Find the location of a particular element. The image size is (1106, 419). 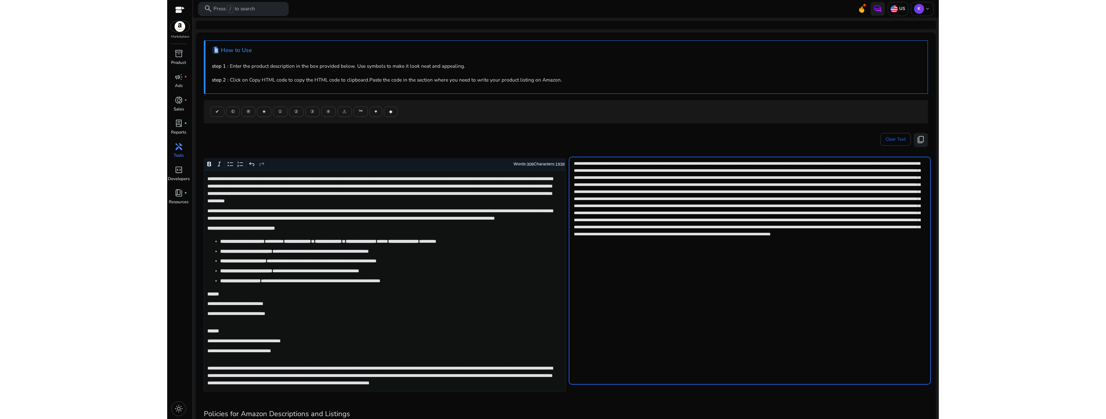

span: book_4 is located at coordinates (179, 193).